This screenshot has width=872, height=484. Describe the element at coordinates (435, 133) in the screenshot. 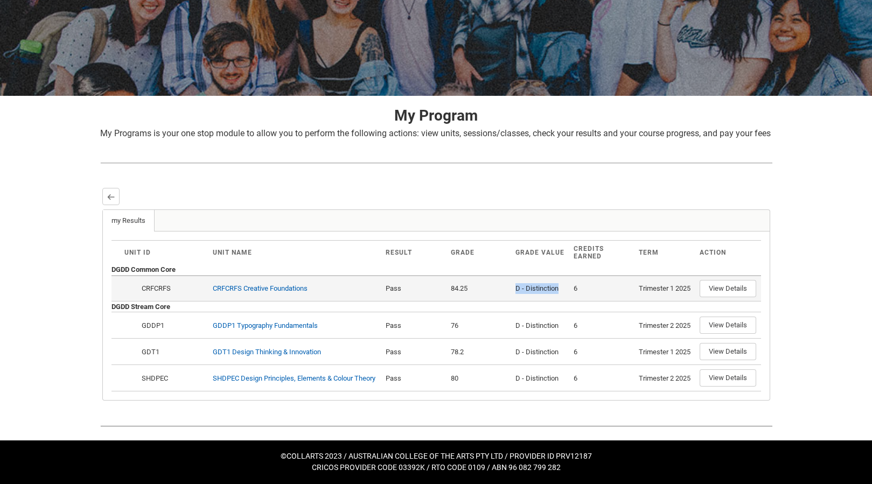

I see `span: My Programs is your one stop module to allow you to perform the following actions: view units, se...` at that location.